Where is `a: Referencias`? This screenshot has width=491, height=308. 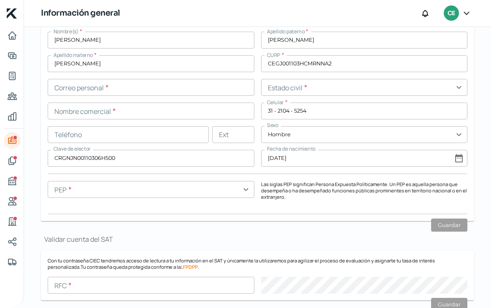 a: Referencias is located at coordinates (12, 201).